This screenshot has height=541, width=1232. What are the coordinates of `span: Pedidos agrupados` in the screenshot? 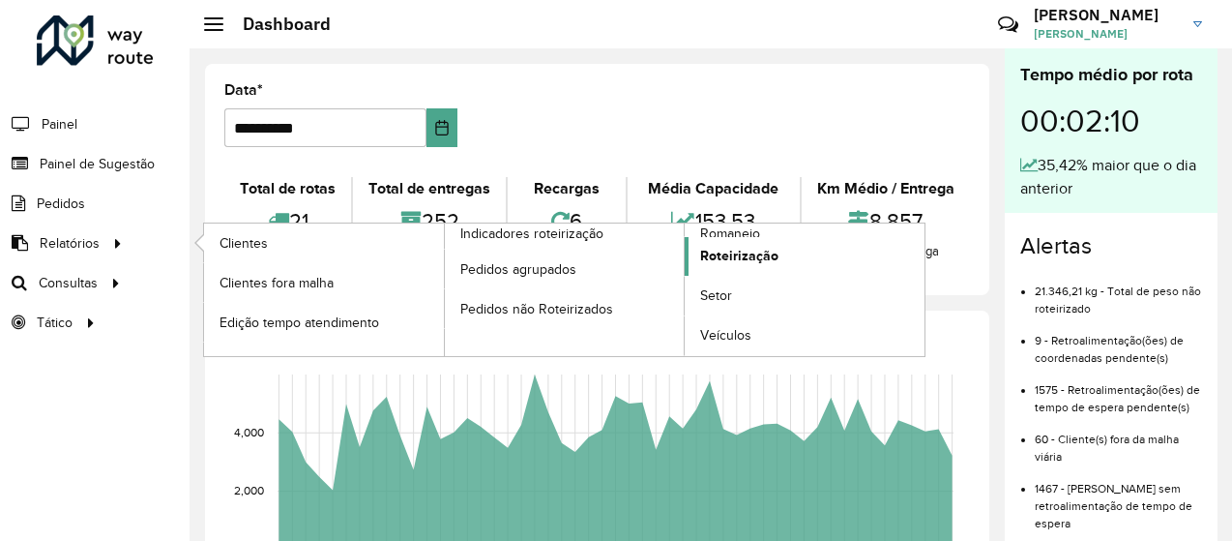 It's located at (518, 269).